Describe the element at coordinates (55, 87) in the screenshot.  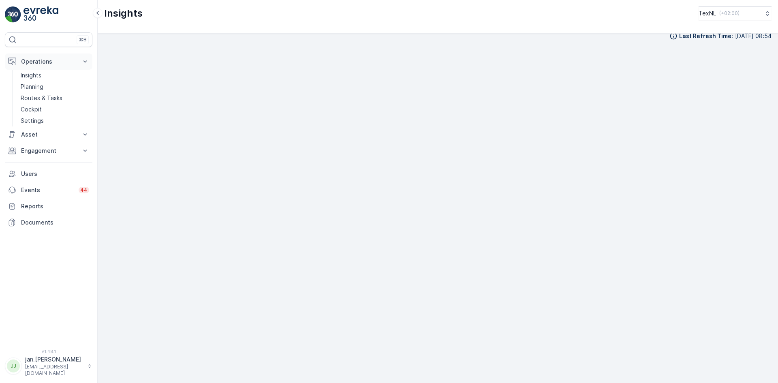
I see `a: Planning` at that location.